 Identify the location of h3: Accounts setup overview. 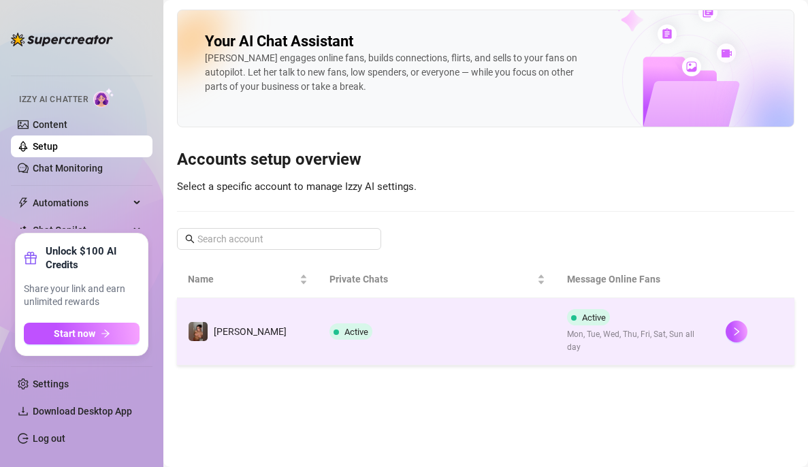
(486, 160).